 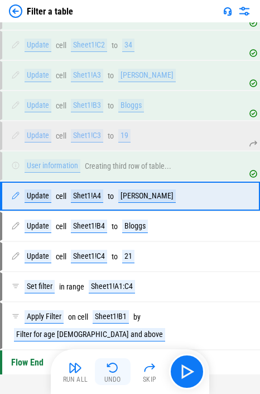 What do you see at coordinates (89, 257) in the screenshot?
I see `div: Sheet1!C4` at bounding box center [89, 257].